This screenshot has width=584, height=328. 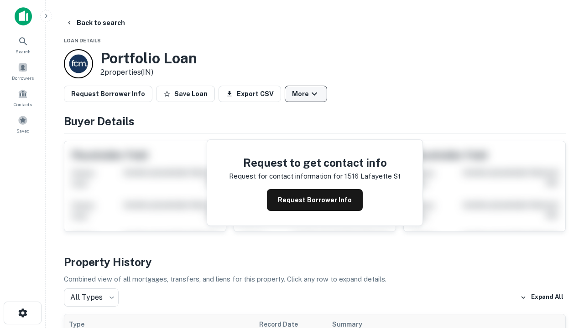 I want to click on button: Export CSV, so click(x=250, y=94).